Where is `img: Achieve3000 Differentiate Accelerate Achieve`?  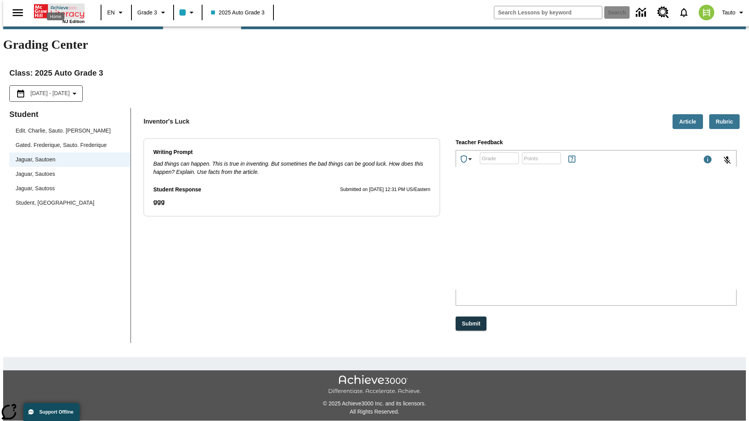
img: Achieve3000 Differentiate Accelerate Achieve is located at coordinates (374, 385).